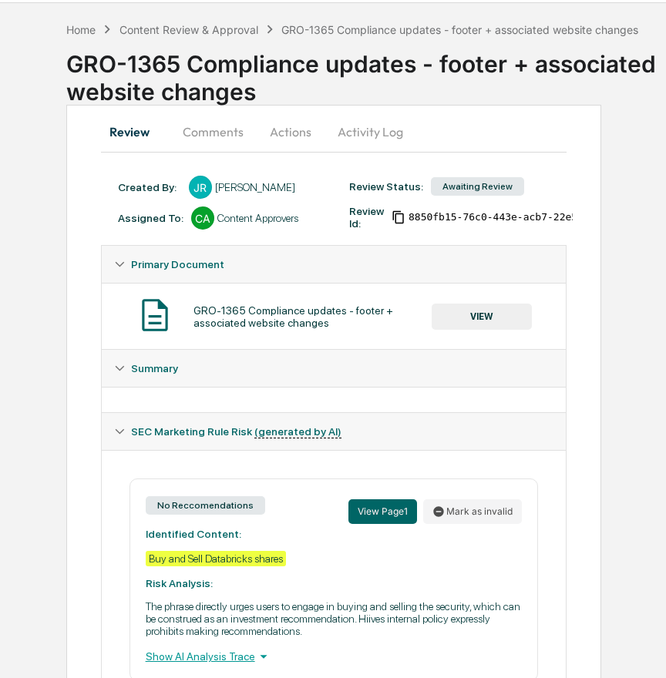 Image resolution: width=666 pixels, height=678 pixels. I want to click on button: Review, so click(136, 132).